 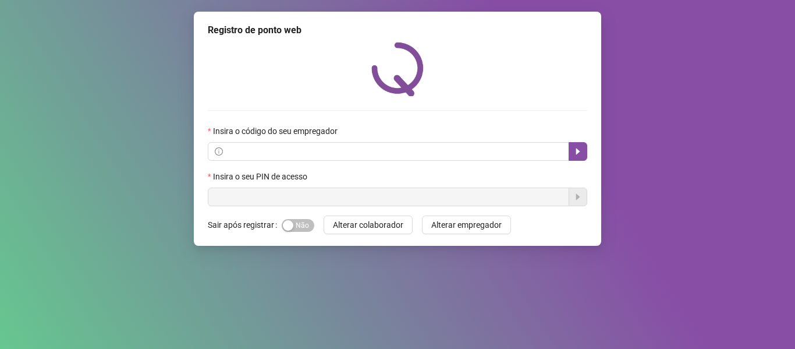 I want to click on span: info-circle, so click(x=219, y=151).